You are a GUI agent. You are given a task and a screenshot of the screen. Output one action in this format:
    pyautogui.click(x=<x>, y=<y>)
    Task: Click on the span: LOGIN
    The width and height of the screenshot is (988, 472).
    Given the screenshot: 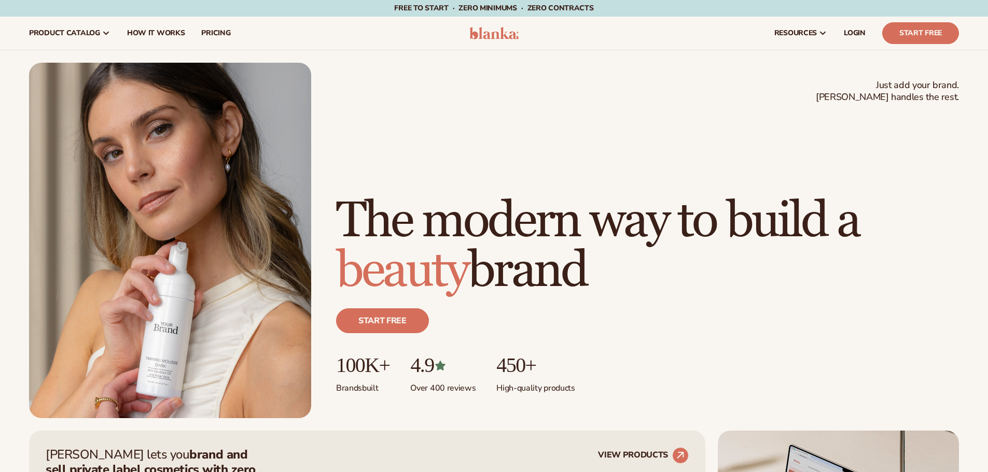 What is the action you would take?
    pyautogui.click(x=855, y=33)
    